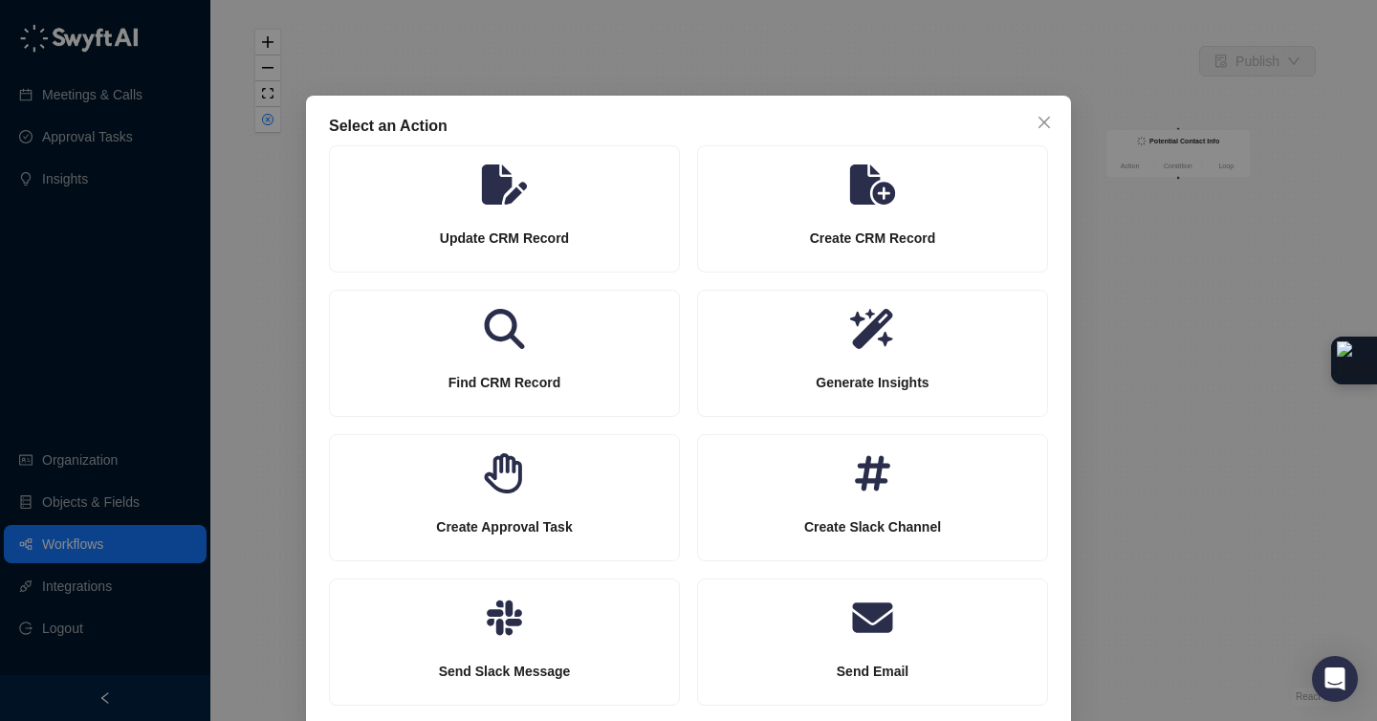 The image size is (1377, 721). I want to click on strong: Create Slack Channel, so click(872, 527).